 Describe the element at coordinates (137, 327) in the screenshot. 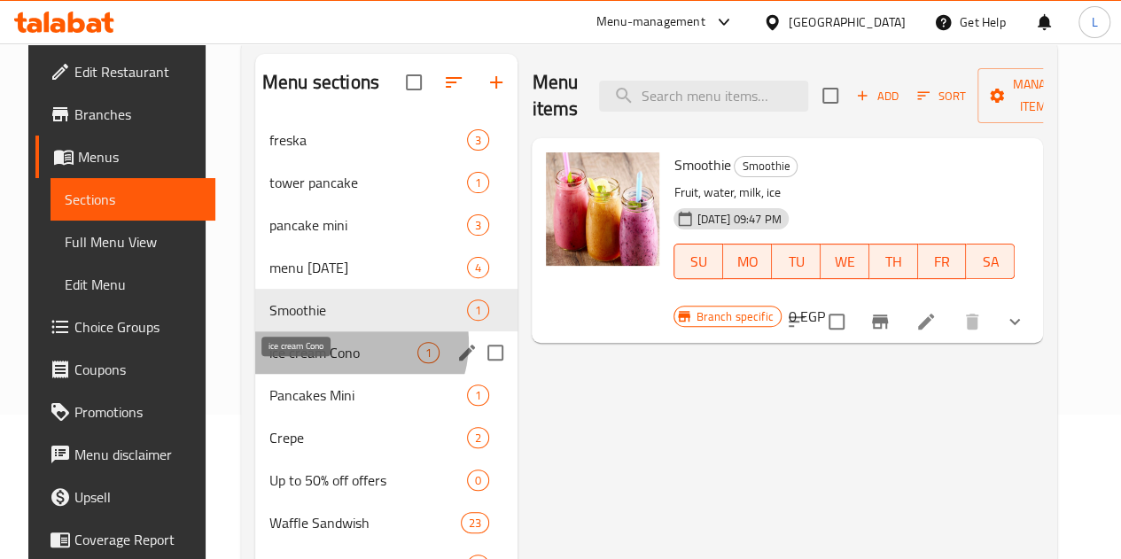

I see `span: Choice Groups` at that location.